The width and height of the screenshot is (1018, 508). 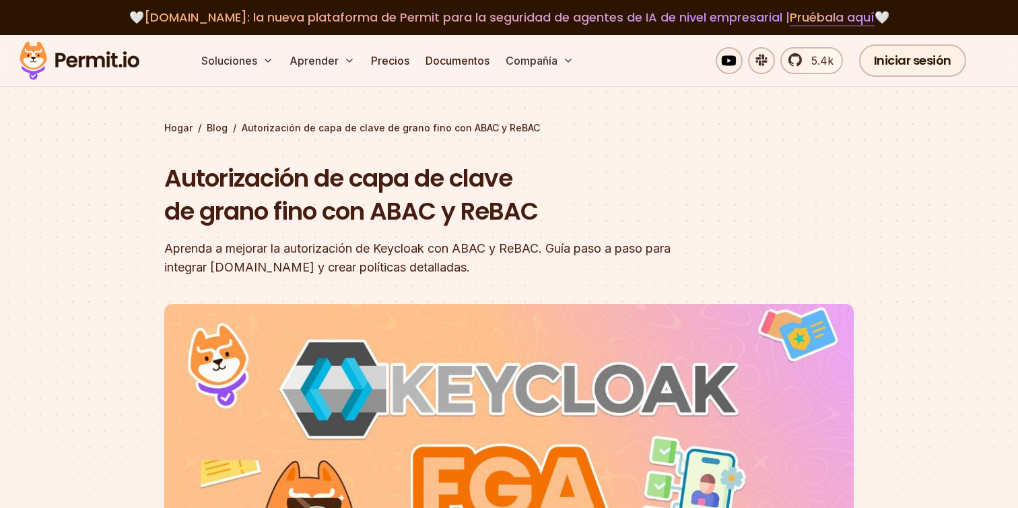 What do you see at coordinates (531, 61) in the screenshot?
I see `font: Compañía` at bounding box center [531, 61].